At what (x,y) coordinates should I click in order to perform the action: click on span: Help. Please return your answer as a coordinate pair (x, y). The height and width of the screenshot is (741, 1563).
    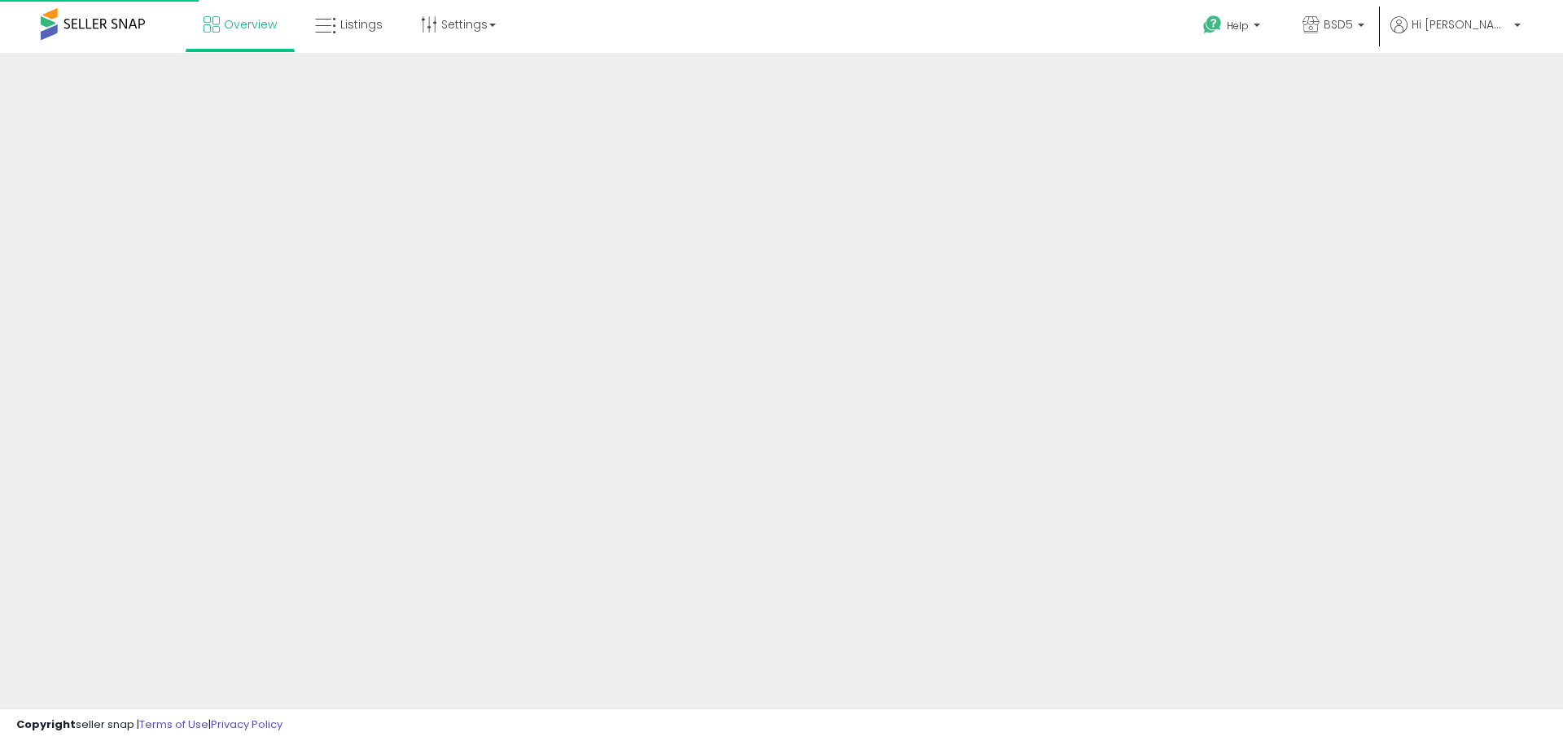
    Looking at the image, I should click on (1237, 25).